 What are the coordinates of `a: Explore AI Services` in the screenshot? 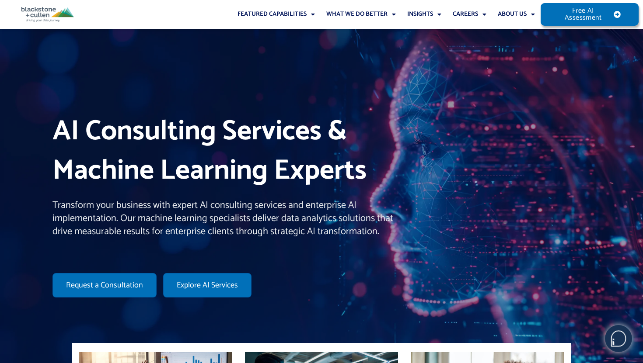 It's located at (207, 286).